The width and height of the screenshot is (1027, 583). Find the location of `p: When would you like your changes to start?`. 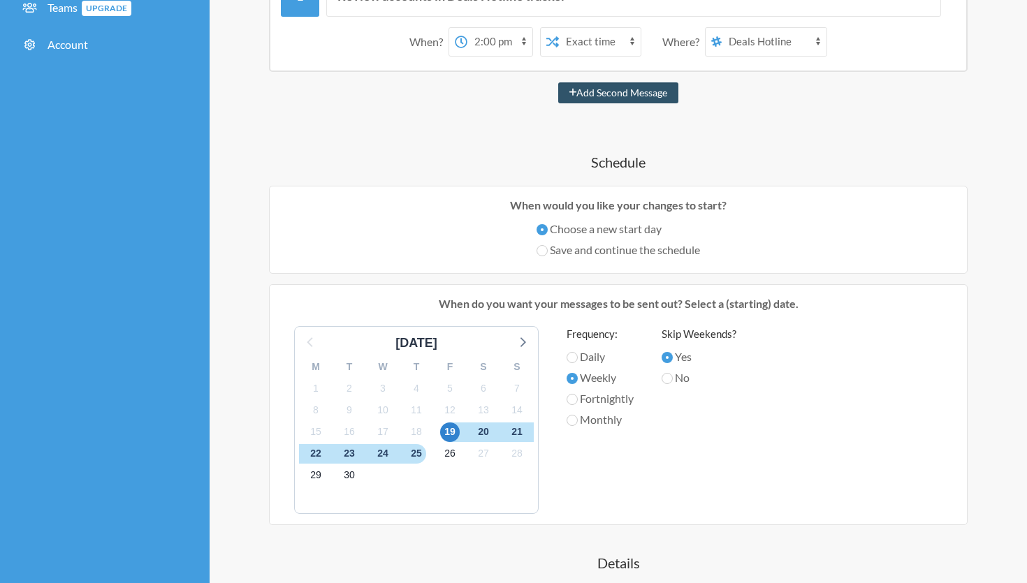

p: When would you like your changes to start? is located at coordinates (618, 205).